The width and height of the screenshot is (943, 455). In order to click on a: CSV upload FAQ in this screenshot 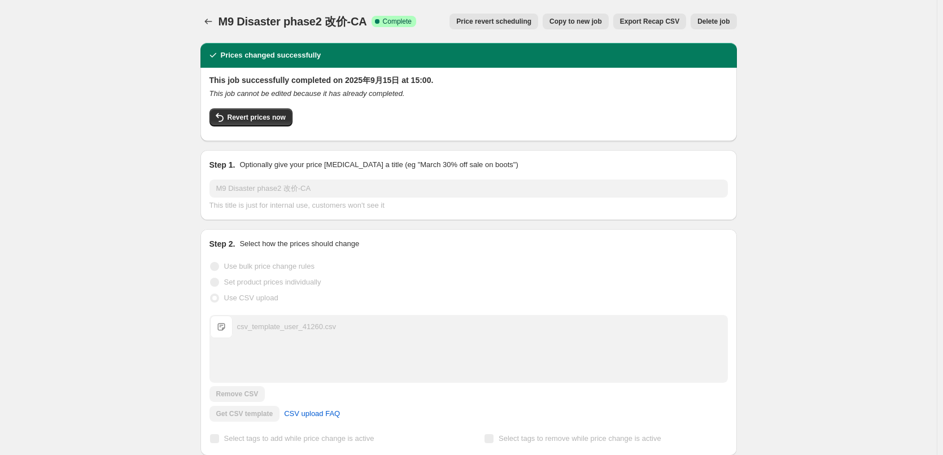, I will do `click(312, 414)`.